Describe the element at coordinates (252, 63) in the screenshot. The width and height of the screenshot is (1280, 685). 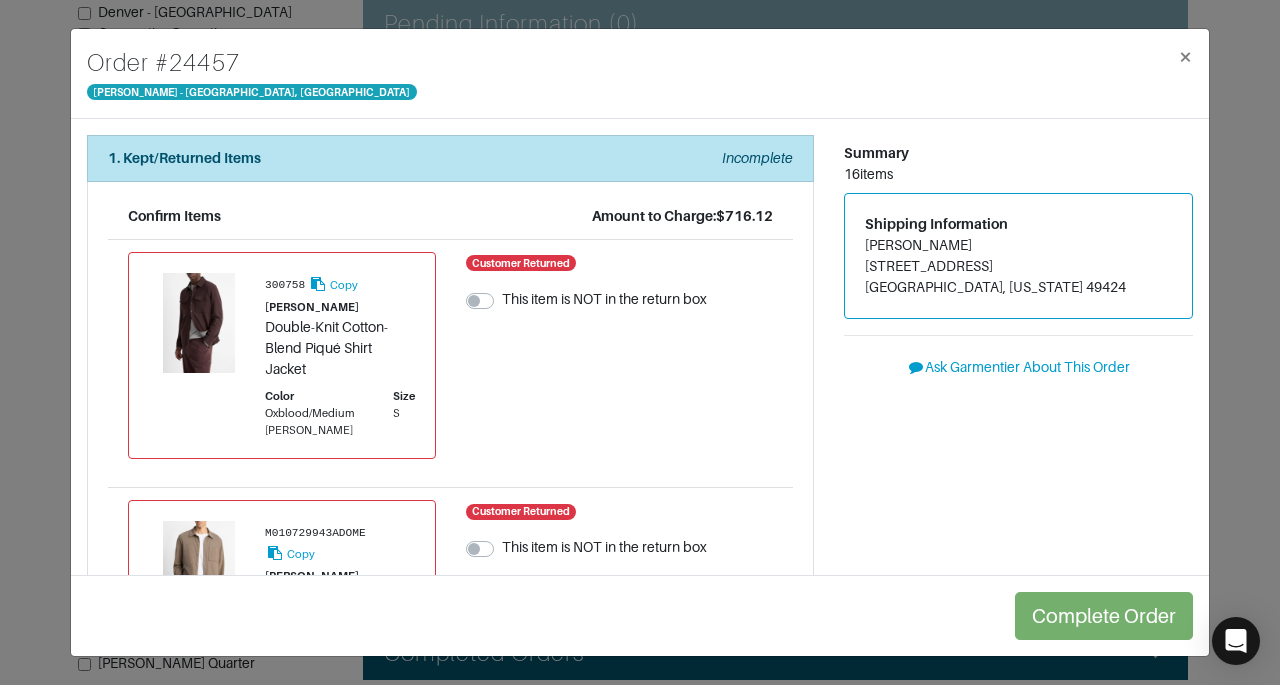
I see `h4: Order # 24457` at that location.